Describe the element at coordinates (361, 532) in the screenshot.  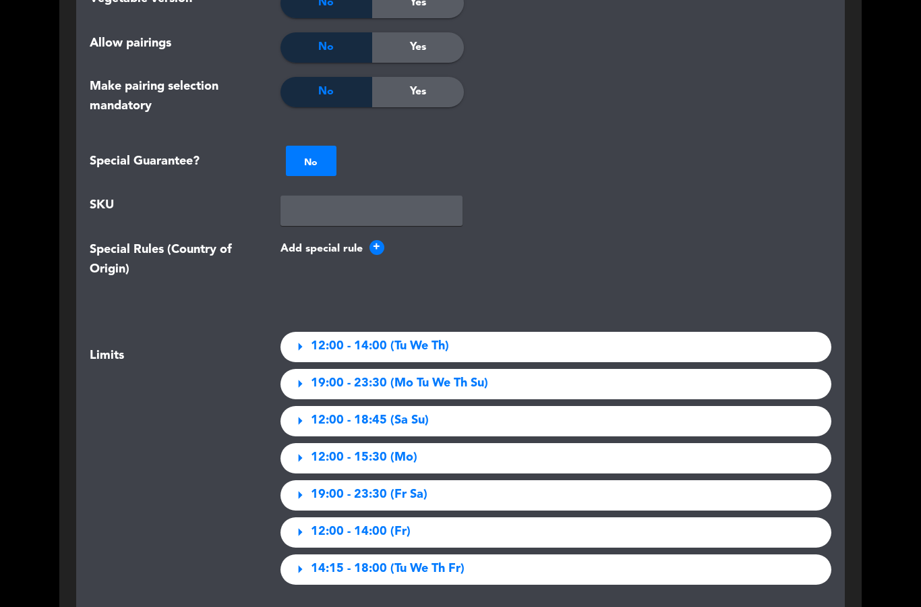
I see `span: 12:00 - 14:00 (Fr)` at that location.